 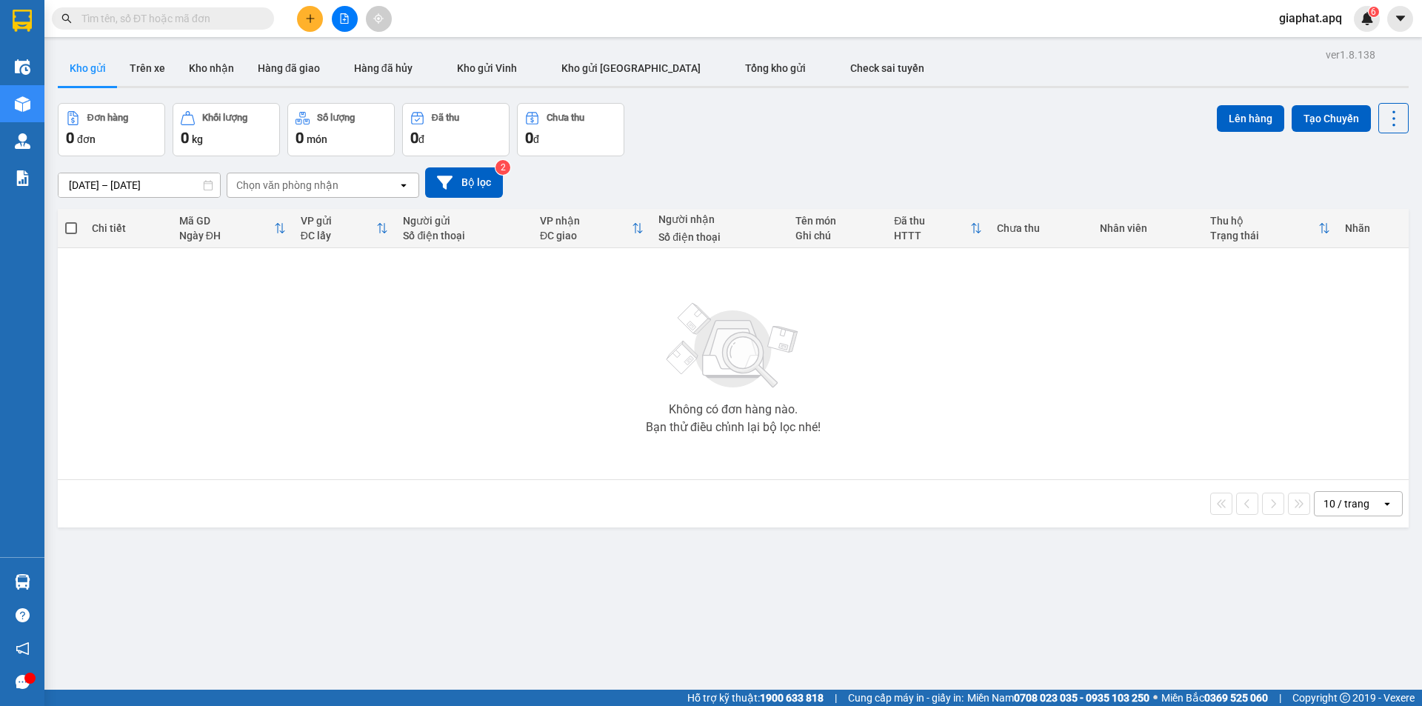 What do you see at coordinates (338, 236) in the screenshot?
I see `div: ĐC lấy` at bounding box center [338, 236].